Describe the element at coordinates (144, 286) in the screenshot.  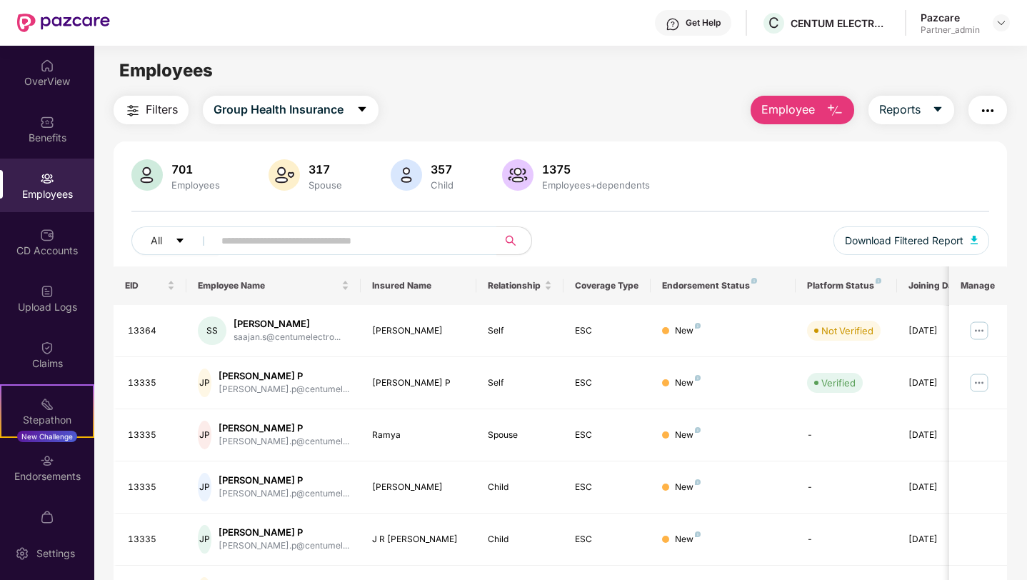
I see `span: EID` at that location.